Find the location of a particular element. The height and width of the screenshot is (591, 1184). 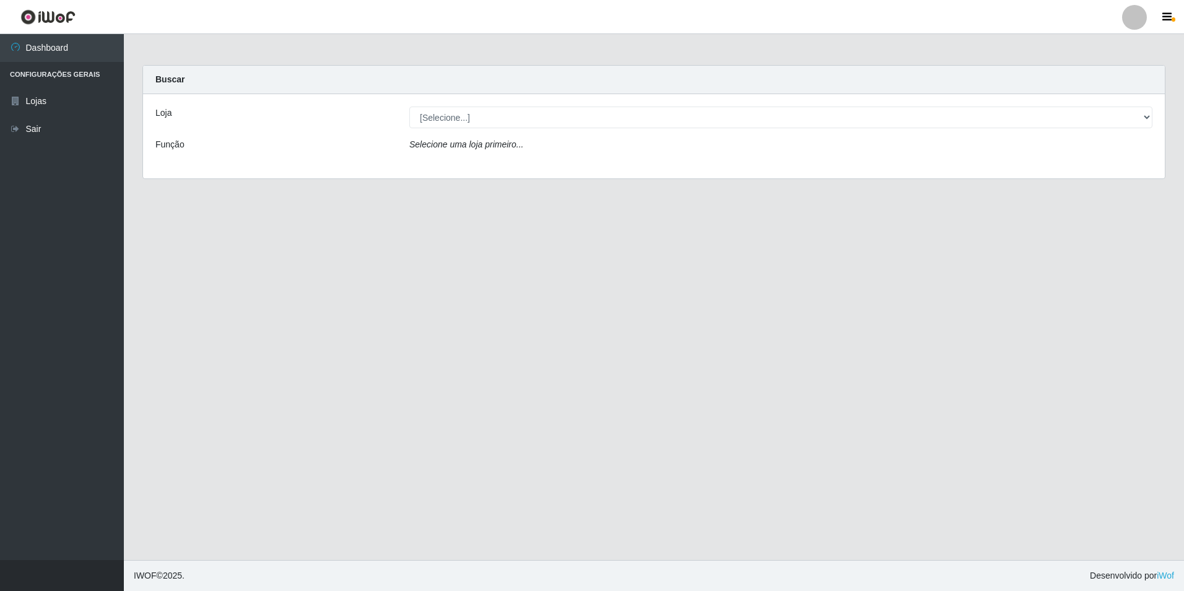

img: CoreUI Logo is located at coordinates (48, 17).